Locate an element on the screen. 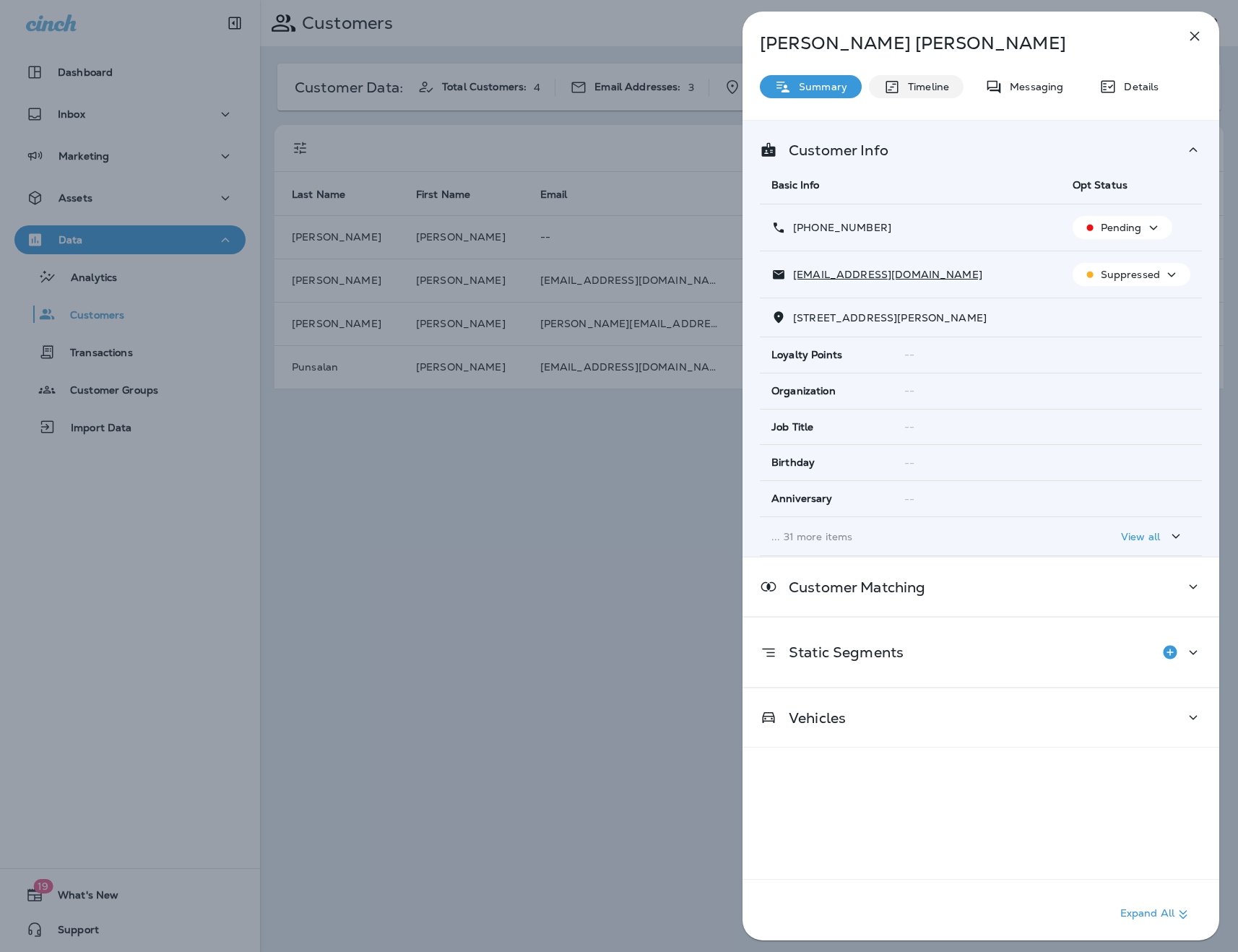 Image resolution: width=1238 pixels, height=952 pixels. button: Expand All is located at coordinates (1156, 914).